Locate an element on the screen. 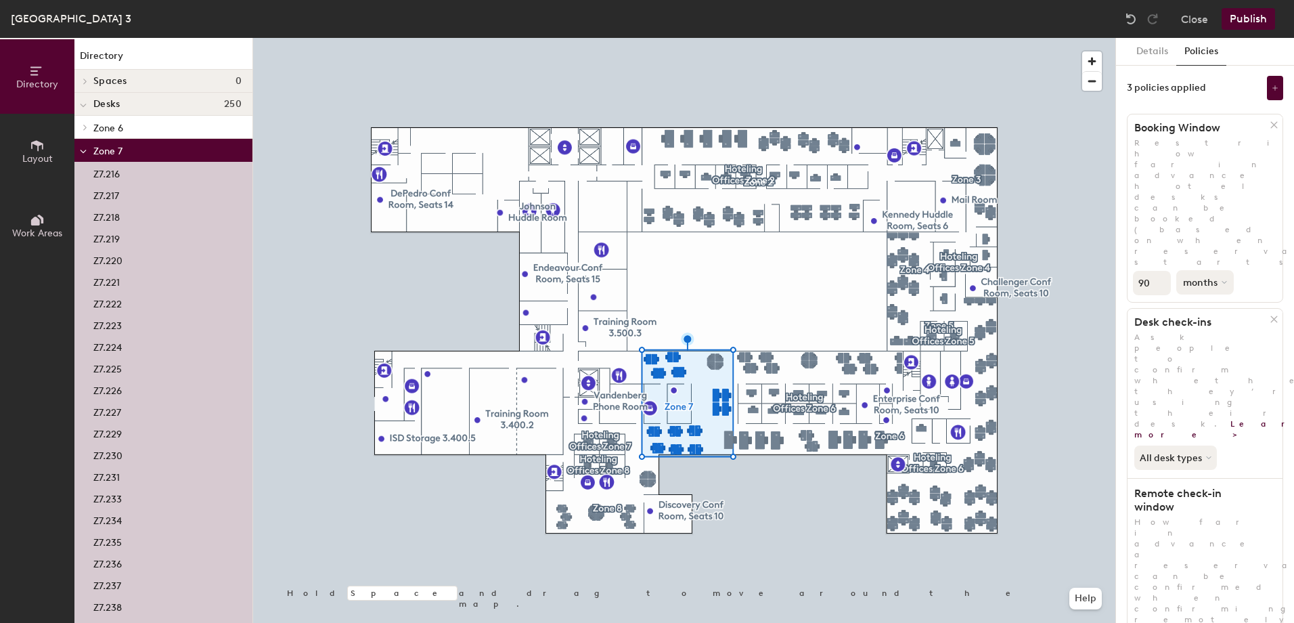 Image resolution: width=1294 pixels, height=623 pixels. p: Z7.235 is located at coordinates (108, 540).